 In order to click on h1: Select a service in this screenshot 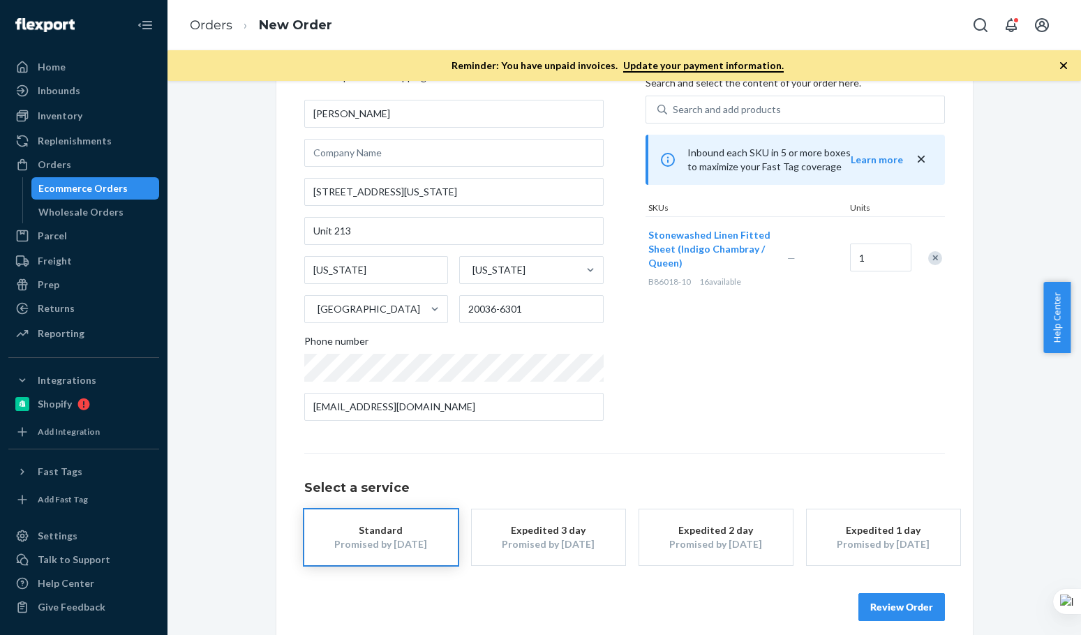, I will do `click(625, 489)`.